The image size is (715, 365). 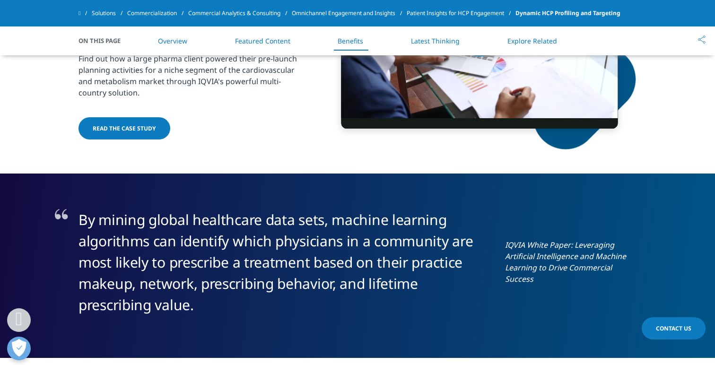 What do you see at coordinates (673, 328) in the screenshot?
I see `a: Contact Us` at bounding box center [673, 328].